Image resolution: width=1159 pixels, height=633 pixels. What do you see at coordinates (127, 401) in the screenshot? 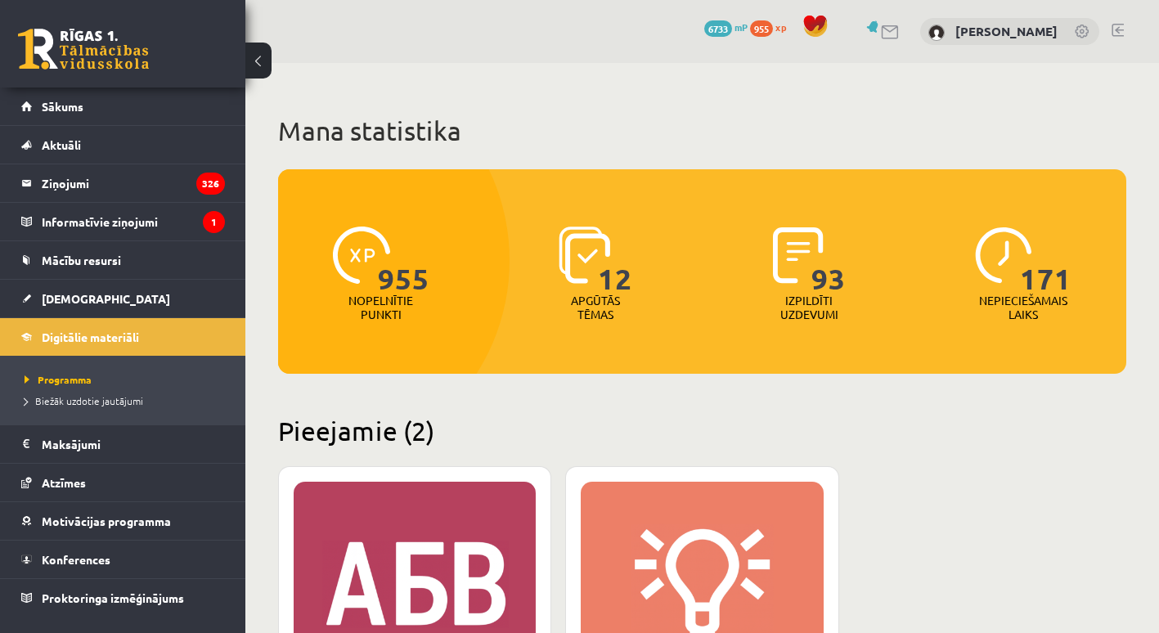
I see `a: Biežāk uzdotie jautājumi` at bounding box center [127, 401].